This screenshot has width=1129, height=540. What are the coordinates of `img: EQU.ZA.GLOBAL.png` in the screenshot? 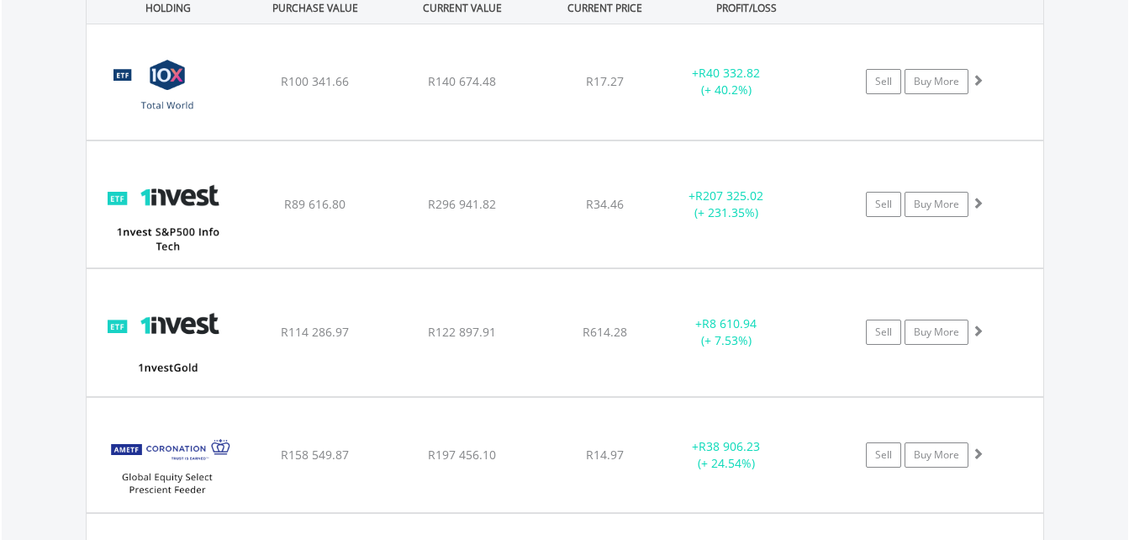 It's located at (167, 90).